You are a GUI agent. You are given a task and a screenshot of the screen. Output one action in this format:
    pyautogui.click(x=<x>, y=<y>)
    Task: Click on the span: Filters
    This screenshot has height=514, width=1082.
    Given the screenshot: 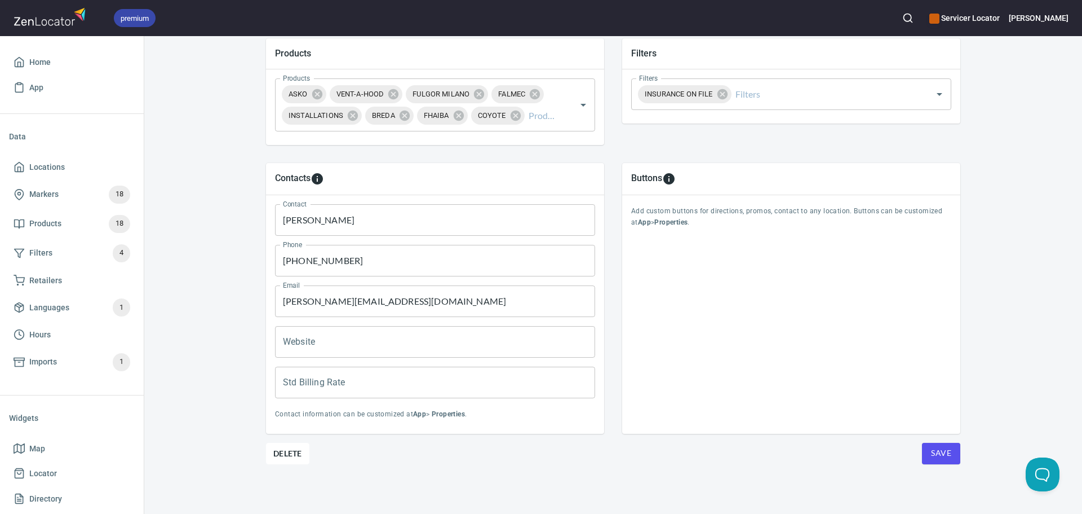 What is the action you would take?
    pyautogui.click(x=41, y=253)
    